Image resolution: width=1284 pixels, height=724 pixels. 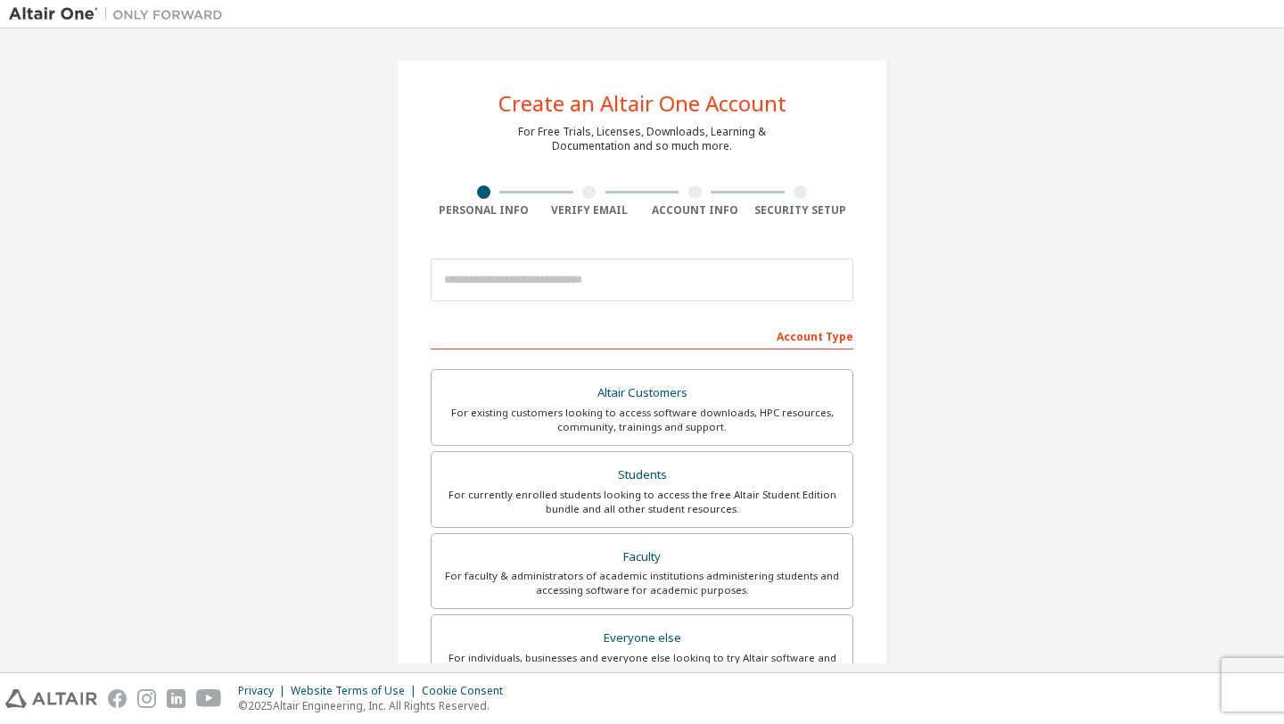 What do you see at coordinates (642, 475) in the screenshot?
I see `div: Students` at bounding box center [642, 475].